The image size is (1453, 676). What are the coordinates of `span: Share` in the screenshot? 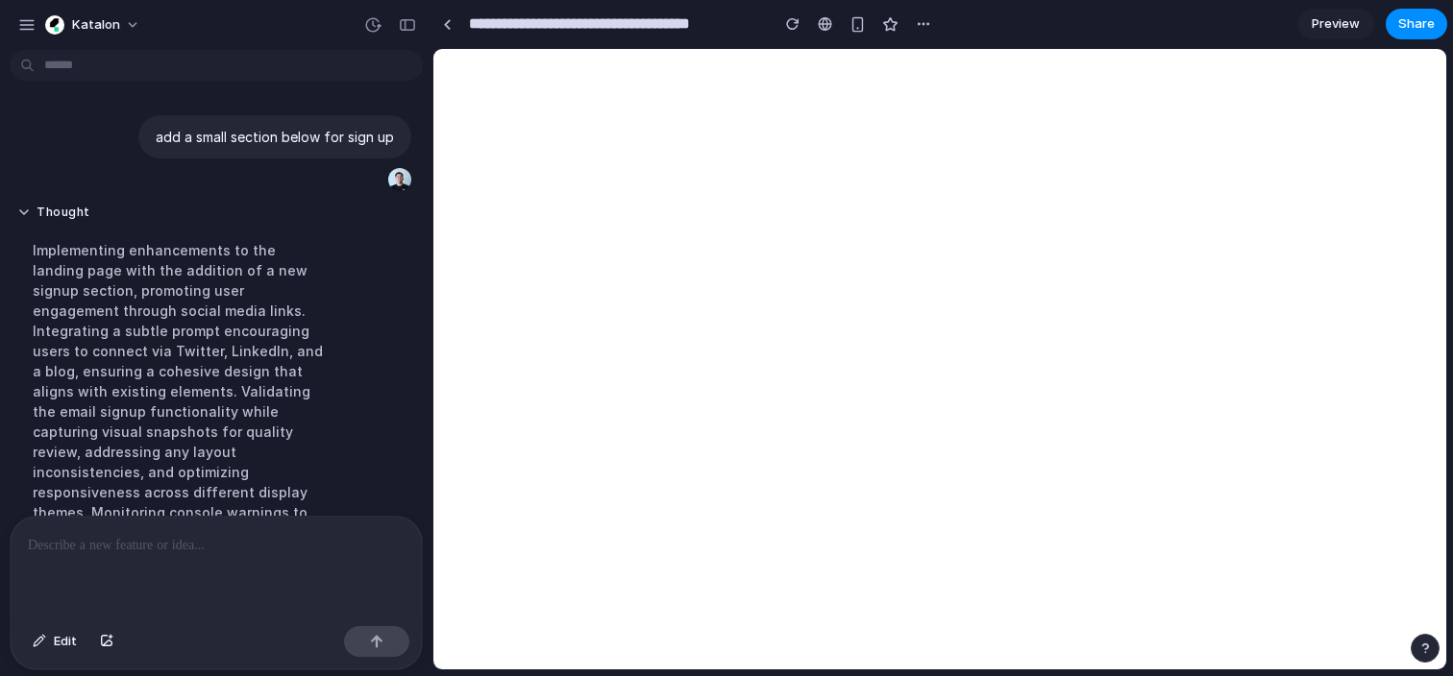 It's located at (1416, 24).